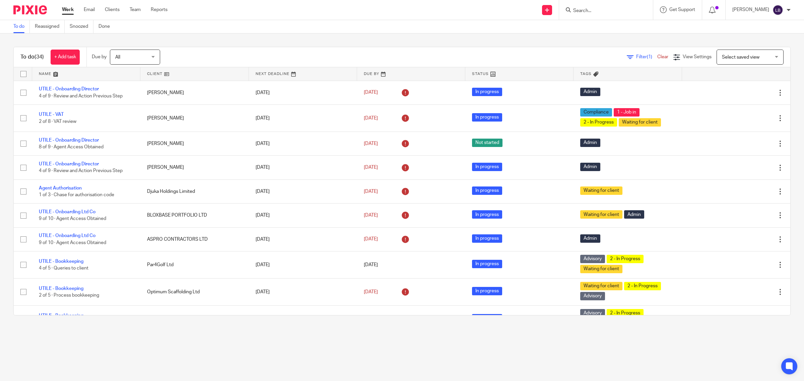 The width and height of the screenshot is (804, 381). Describe the element at coordinates (99, 57) in the screenshot. I see `p: Due by` at that location.